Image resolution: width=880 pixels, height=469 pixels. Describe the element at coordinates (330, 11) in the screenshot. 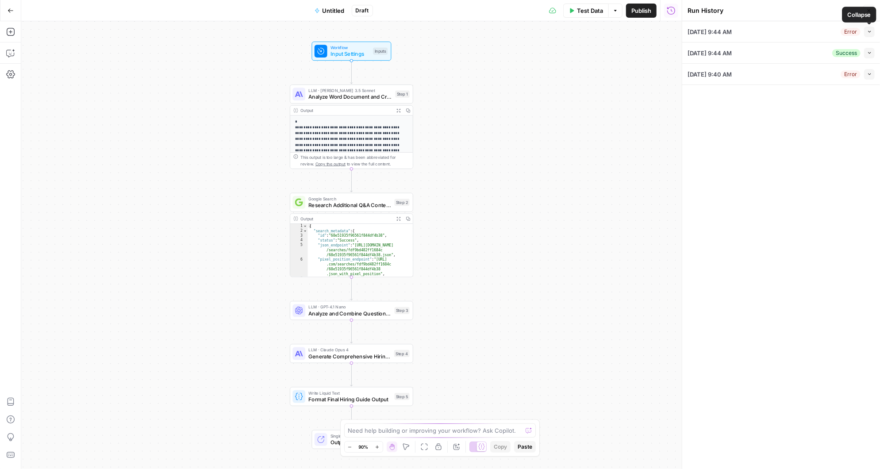

I see `button: Untitled` at that location.